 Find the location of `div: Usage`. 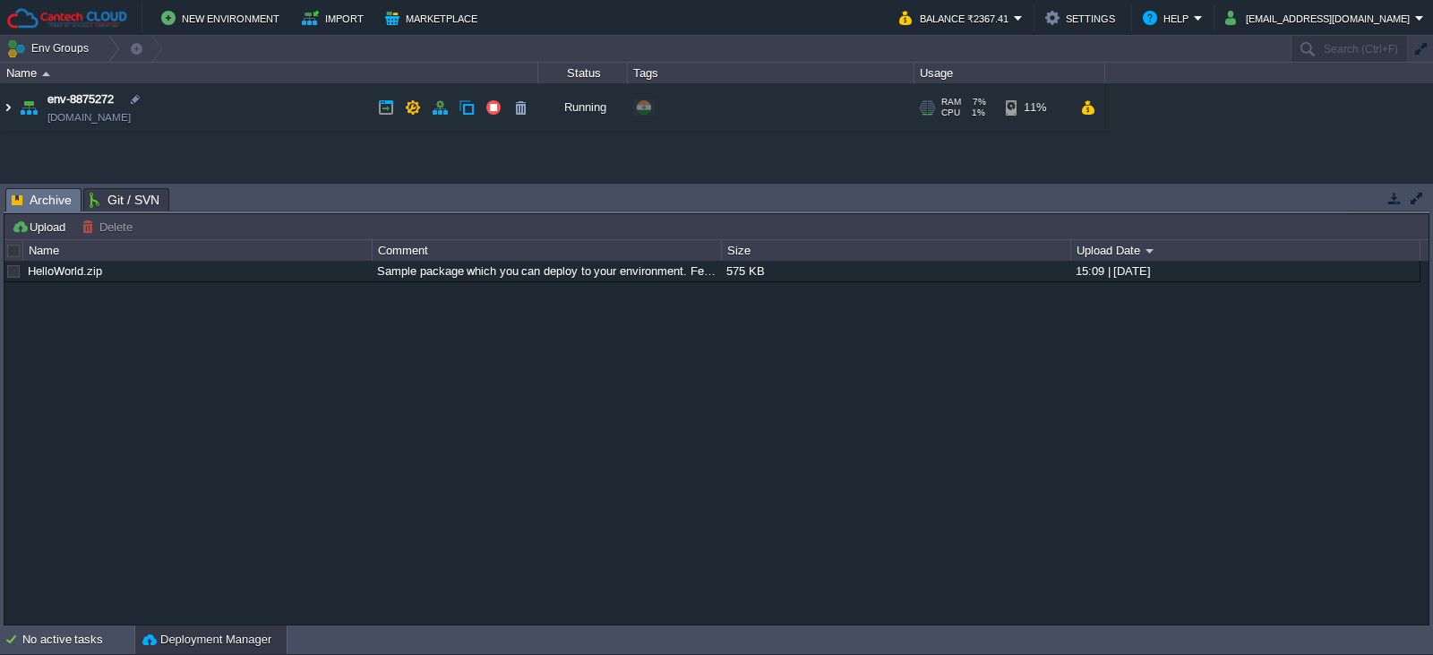

div: Usage is located at coordinates (1010, 73).